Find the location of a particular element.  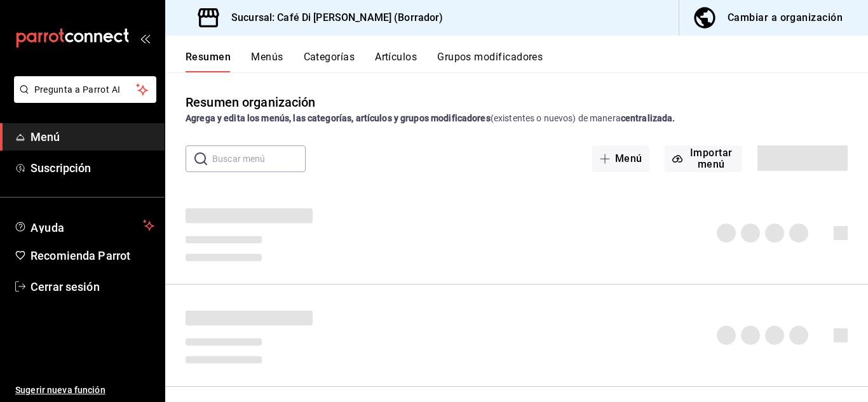

button: Menú is located at coordinates (621, 159).